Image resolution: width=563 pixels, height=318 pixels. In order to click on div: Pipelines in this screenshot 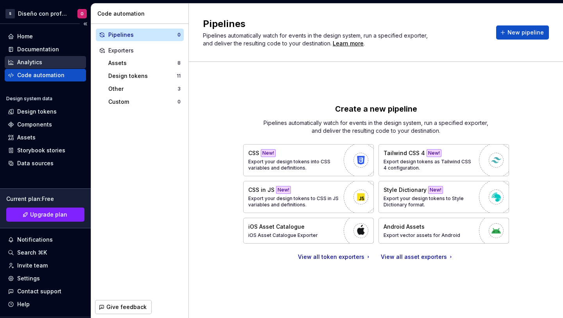, I will do `click(143, 35)`.